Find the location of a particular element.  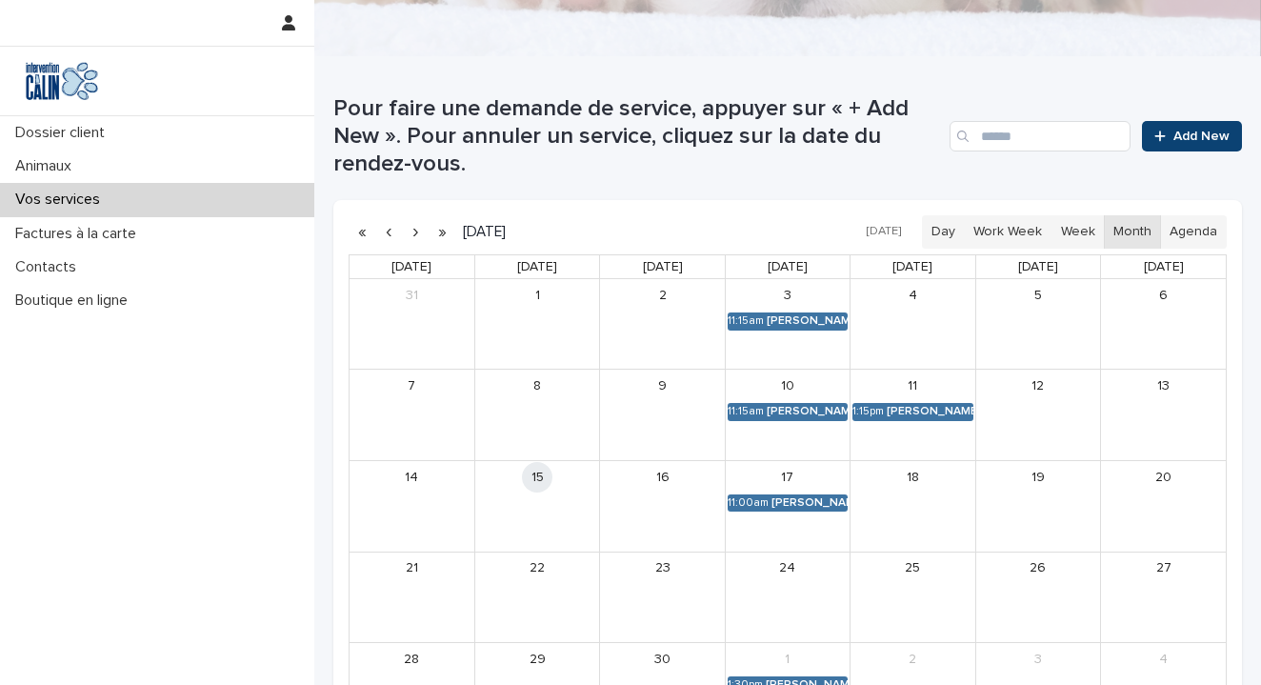

a: September 8, 2025 is located at coordinates (537, 386).